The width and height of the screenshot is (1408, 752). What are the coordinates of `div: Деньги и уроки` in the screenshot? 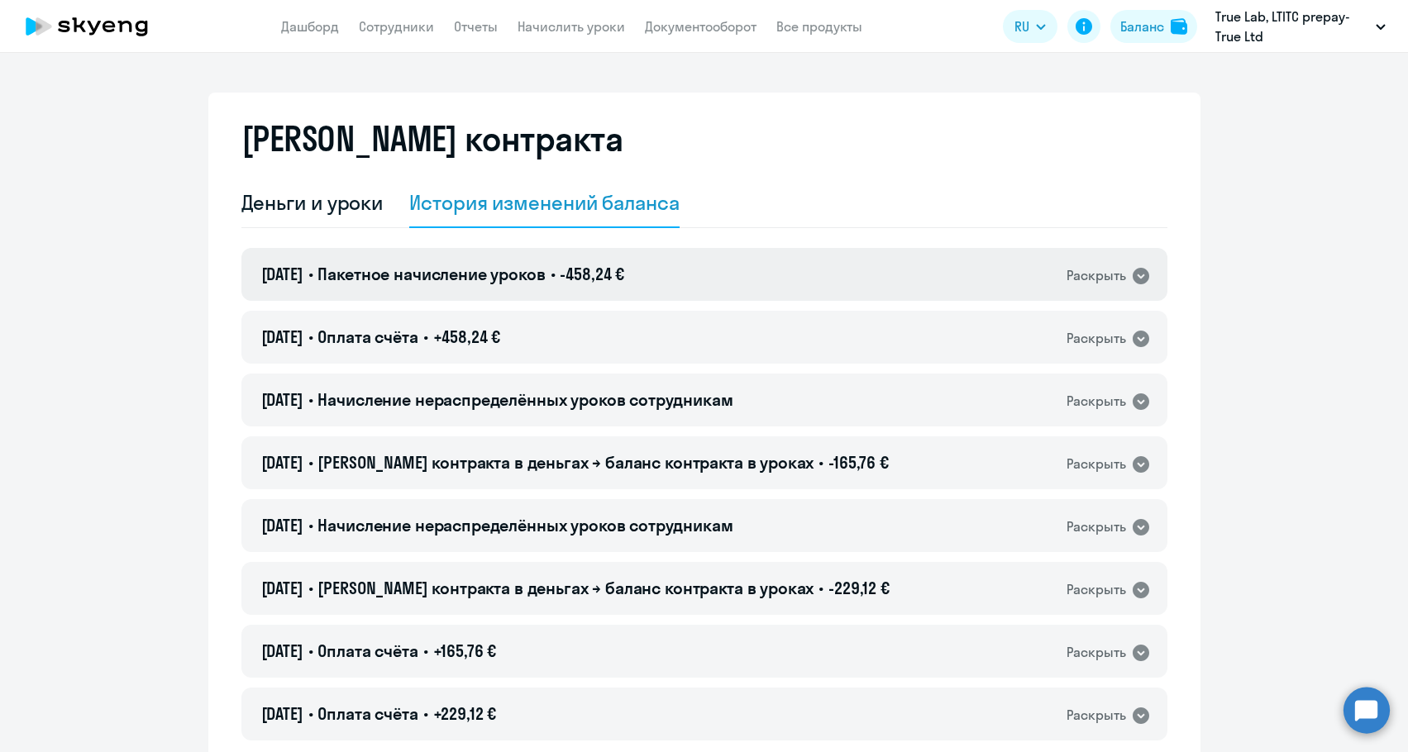 It's located at (313, 203).